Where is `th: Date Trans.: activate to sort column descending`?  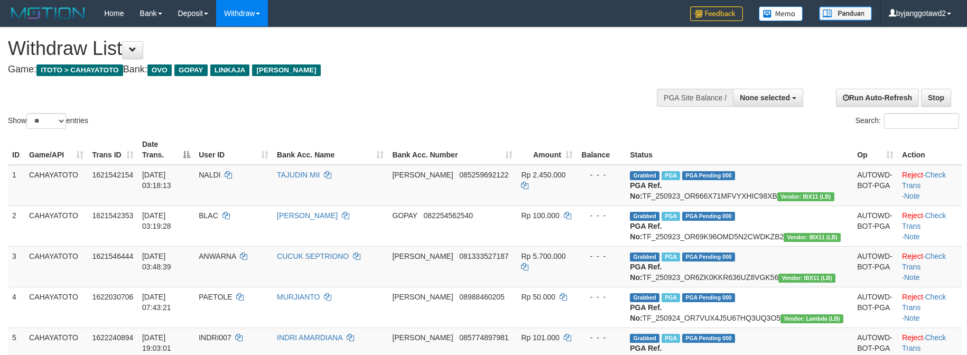 th: Date Trans.: activate to sort column descending is located at coordinates (166, 150).